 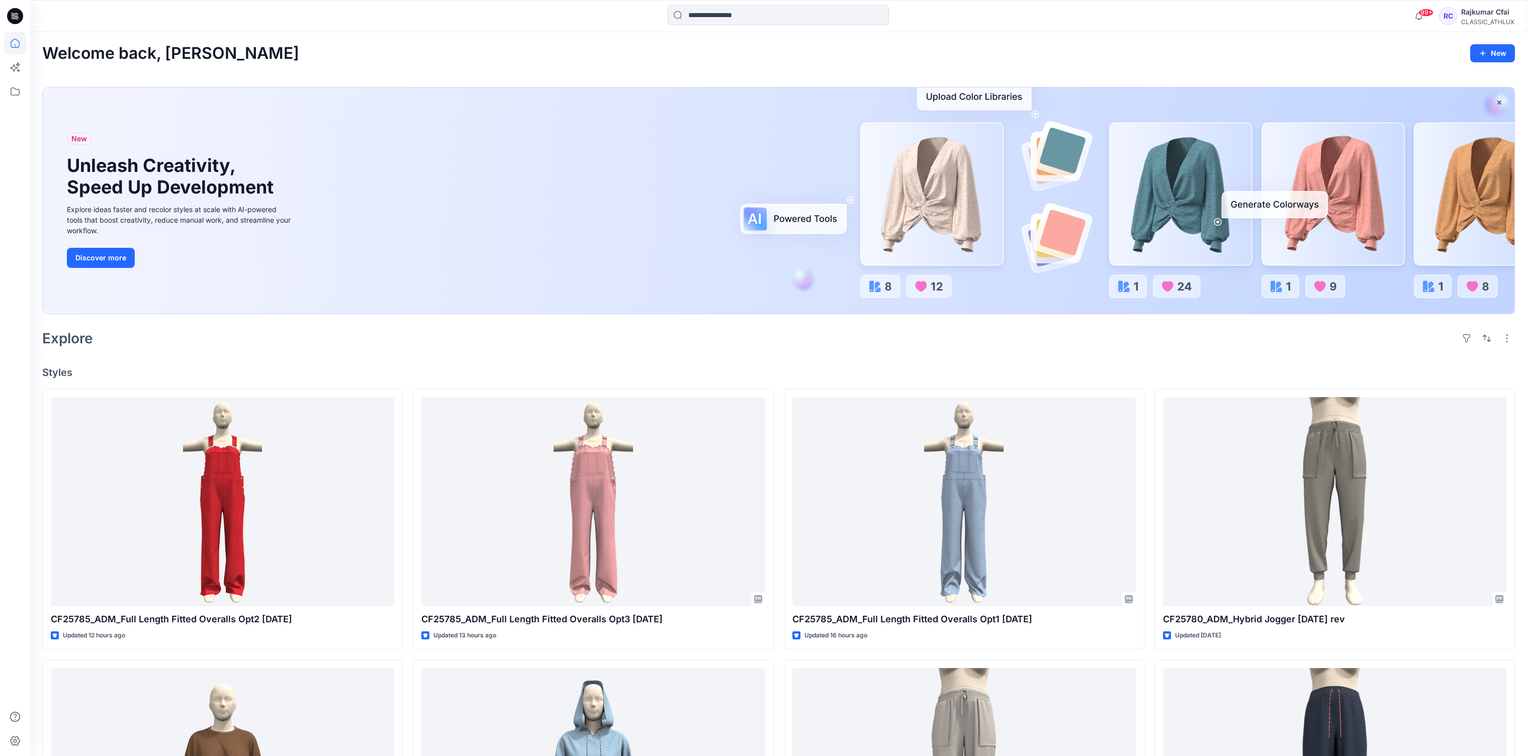 What do you see at coordinates (180, 258) in the screenshot?
I see `a: Discover more` at bounding box center [180, 258].